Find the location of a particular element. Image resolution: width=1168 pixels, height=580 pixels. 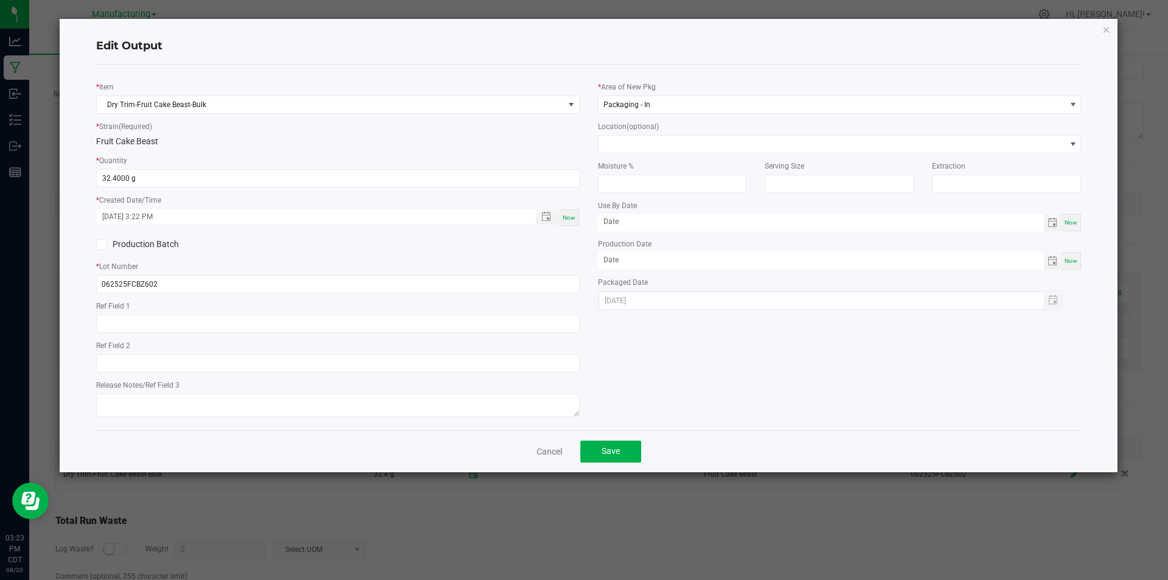

a: Cancel is located at coordinates (549, 451).